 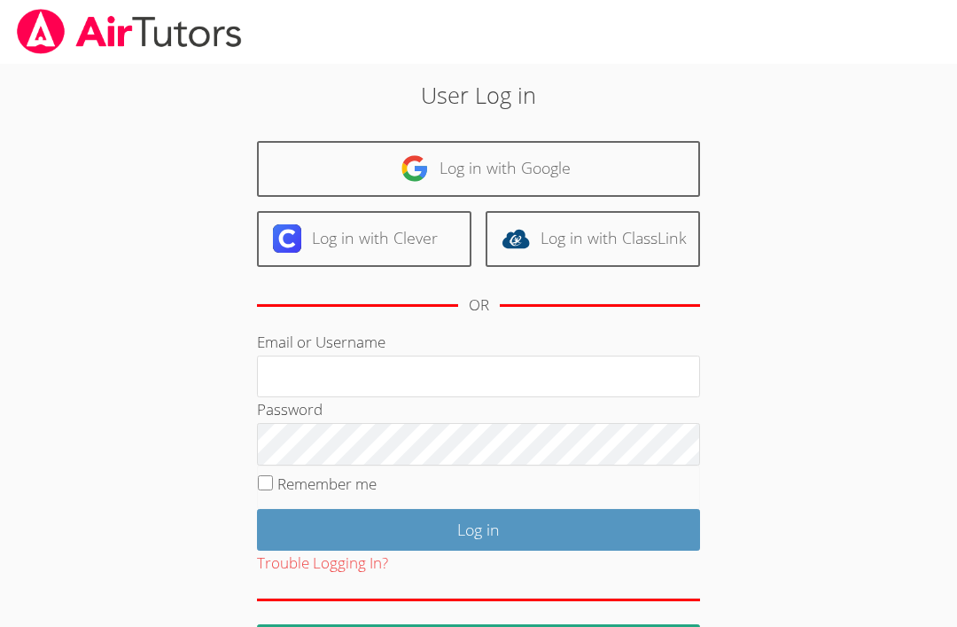 I want to click on img: classlink-logo-d6bb404cc1216ec64c9a2012d9dc4662098be43eaf13dc465df04b49fa7ab582.svg, so click(x=516, y=238).